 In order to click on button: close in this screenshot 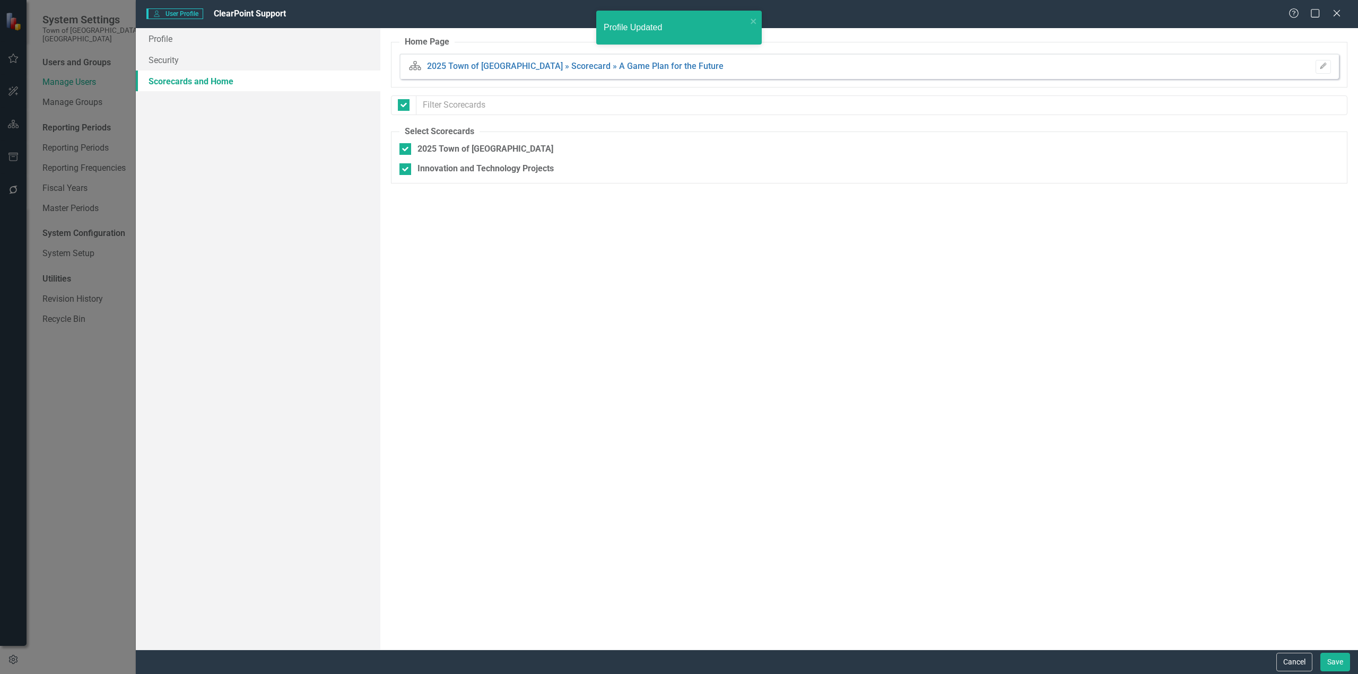, I will do `click(754, 21)`.